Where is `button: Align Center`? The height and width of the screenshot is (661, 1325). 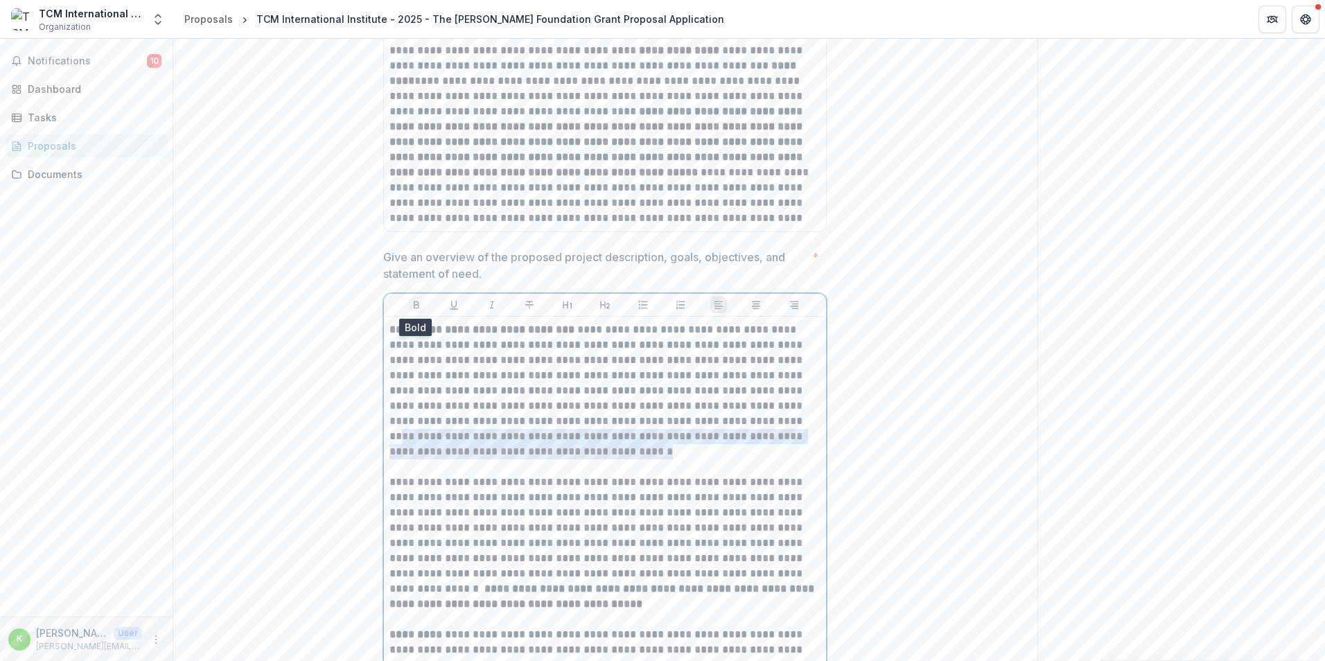 button: Align Center is located at coordinates (756, 305).